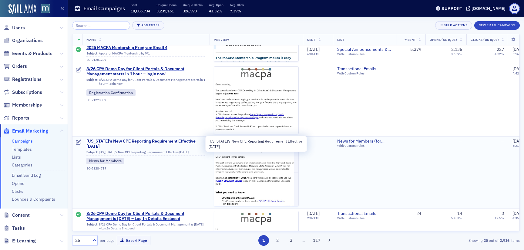  What do you see at coordinates (78, 70) in the screenshot?
I see `div: Draft` at bounding box center [78, 70].